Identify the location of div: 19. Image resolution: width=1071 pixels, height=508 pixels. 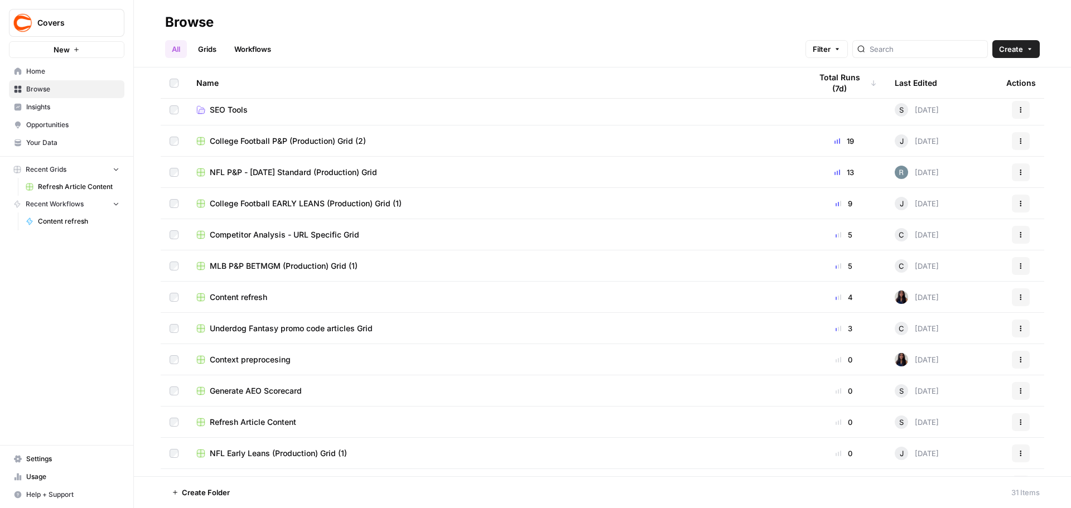
(844, 141).